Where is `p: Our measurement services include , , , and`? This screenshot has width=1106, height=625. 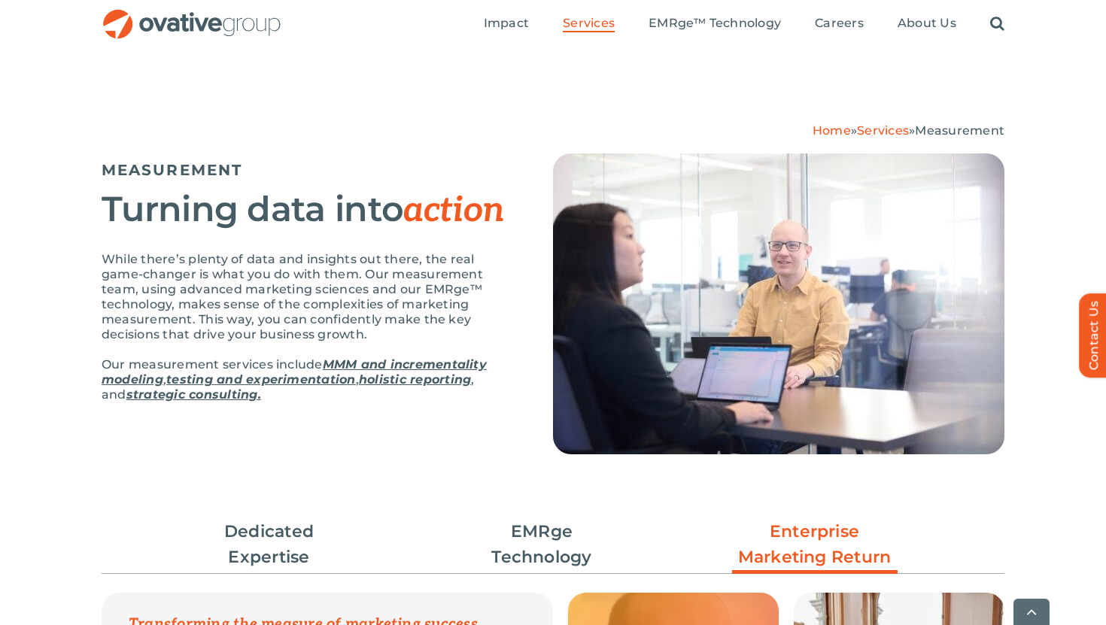 p: Our measurement services include , , , and is located at coordinates (309, 380).